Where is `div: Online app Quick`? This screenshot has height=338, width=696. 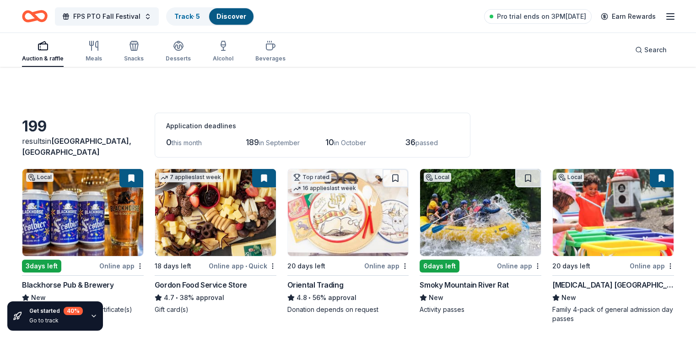 div: Online app Quick is located at coordinates (243, 265).